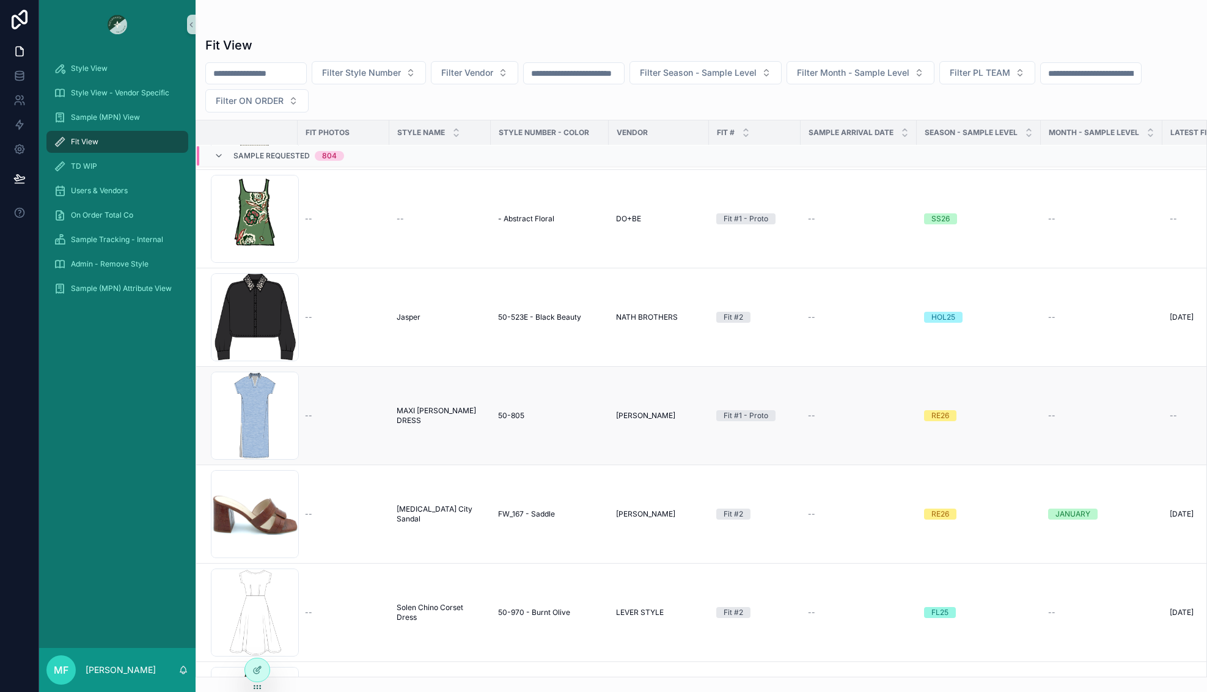 The width and height of the screenshot is (1207, 692). I want to click on div: Fit #1 - Proto, so click(745, 415).